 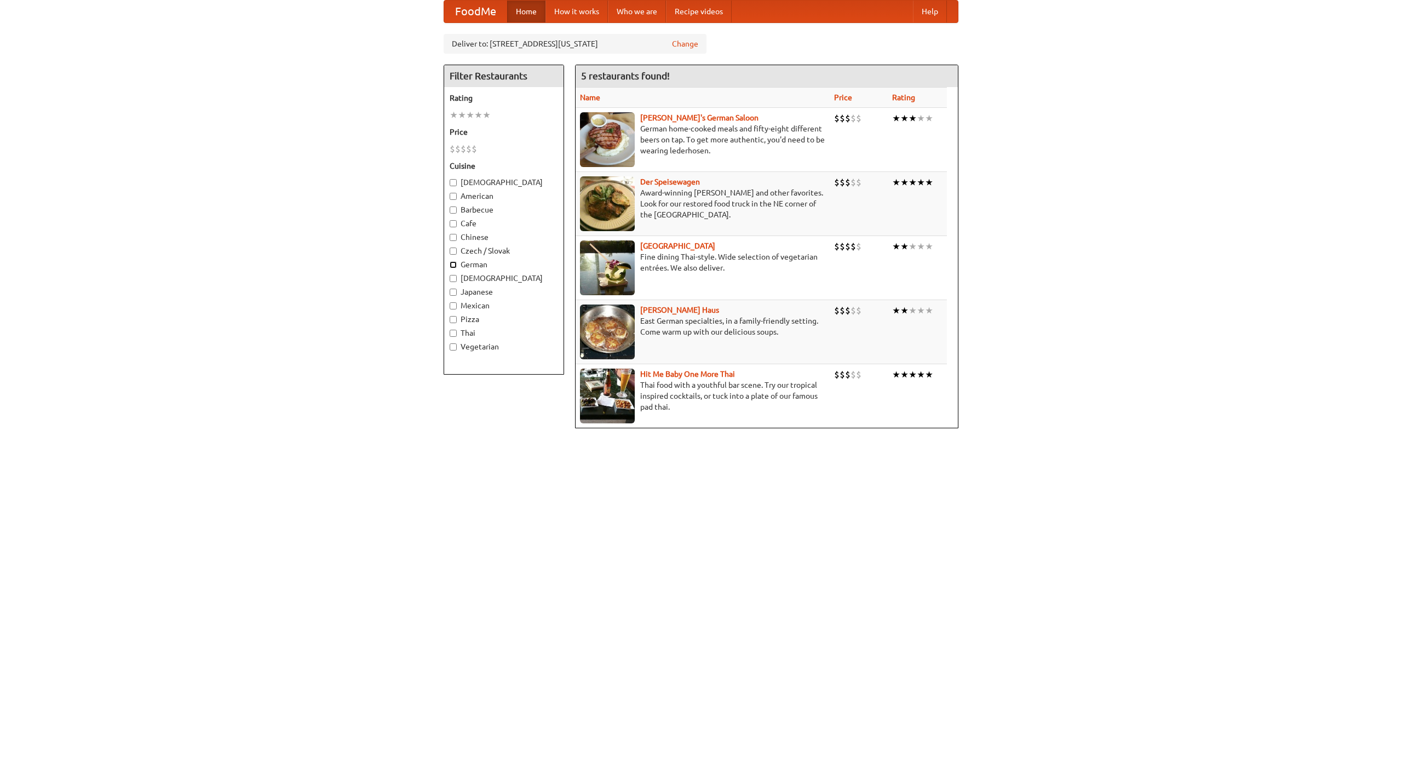 What do you see at coordinates (453, 333) in the screenshot?
I see `input: Thai` at bounding box center [453, 333].